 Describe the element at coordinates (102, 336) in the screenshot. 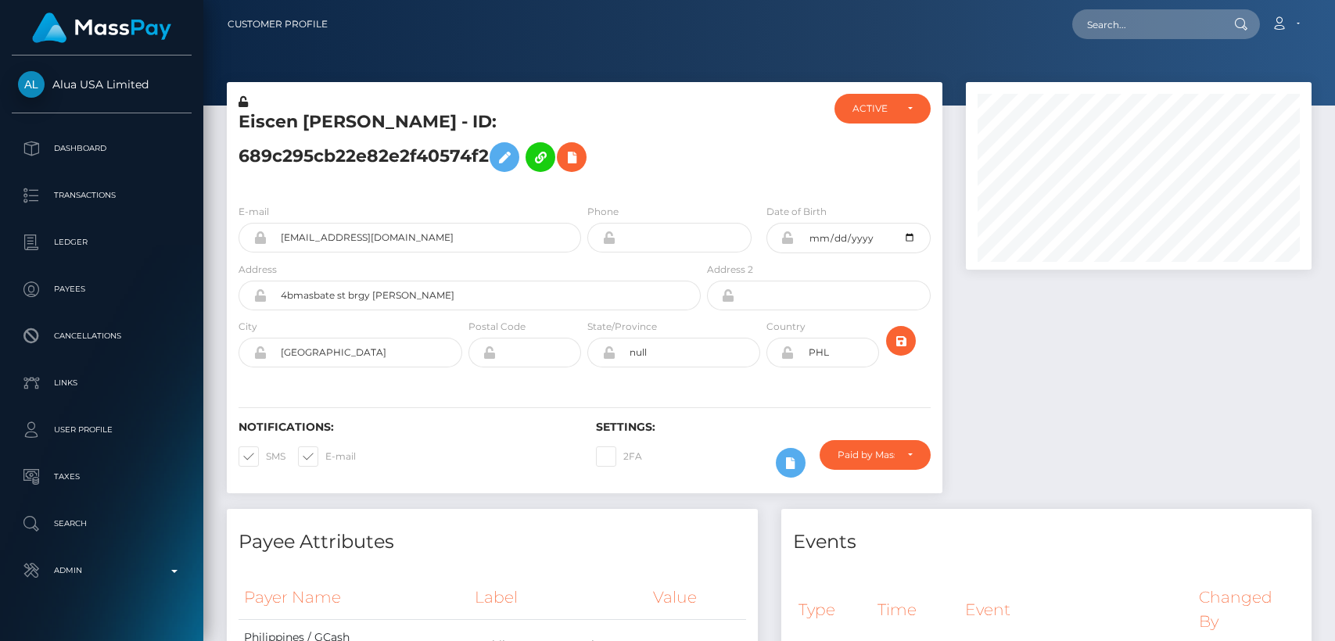

I see `a: Cancellations` at that location.